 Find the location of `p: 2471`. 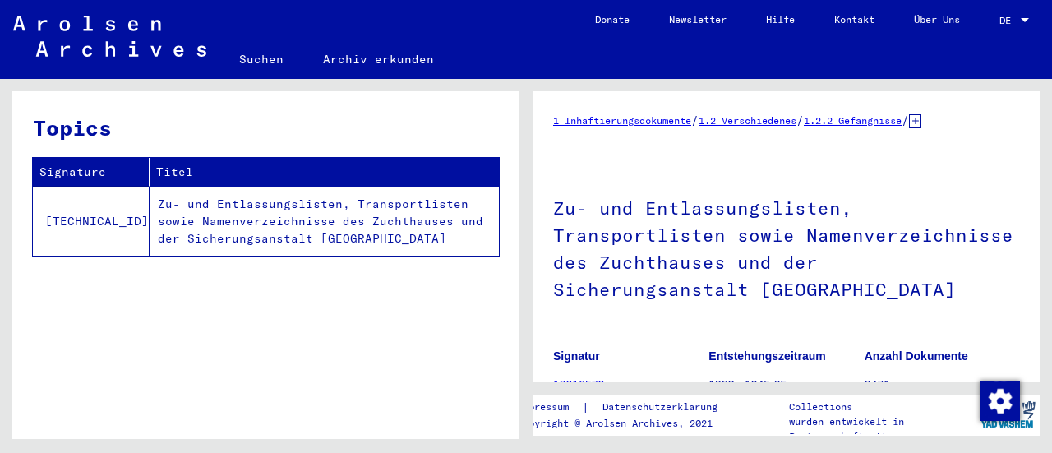

p: 2471 is located at coordinates (942, 385).